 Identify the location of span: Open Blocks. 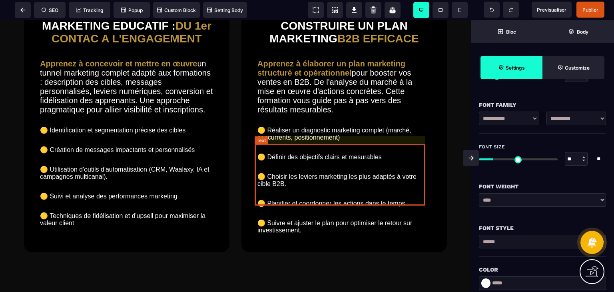
(507, 32).